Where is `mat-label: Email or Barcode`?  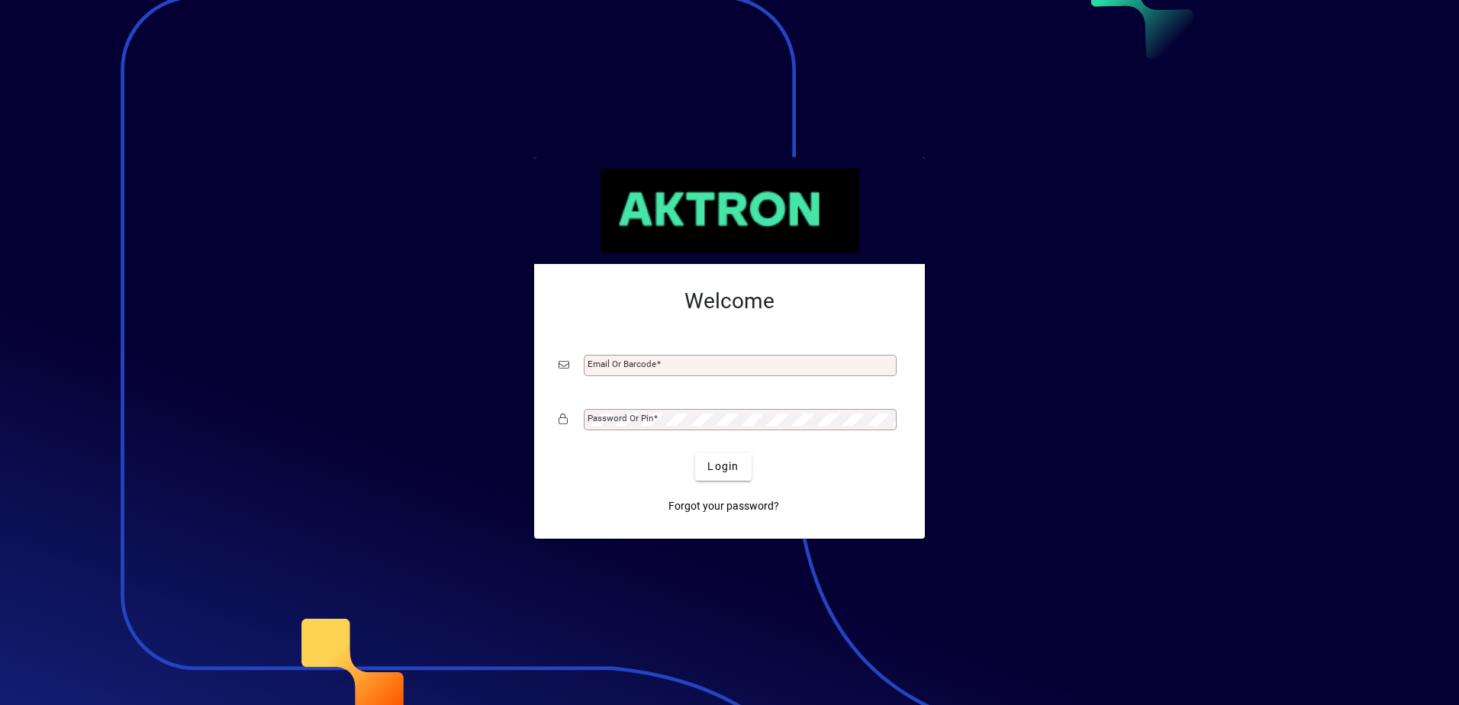 mat-label: Email or Barcode is located at coordinates (622, 364).